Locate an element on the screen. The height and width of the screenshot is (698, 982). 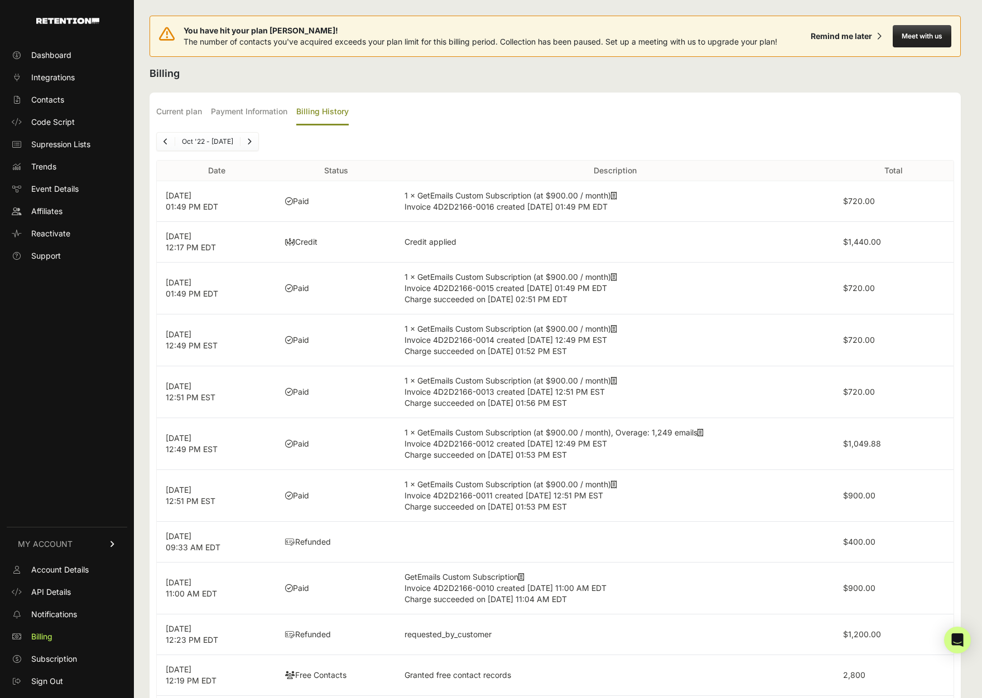
img: Retention.com is located at coordinates (67, 21).